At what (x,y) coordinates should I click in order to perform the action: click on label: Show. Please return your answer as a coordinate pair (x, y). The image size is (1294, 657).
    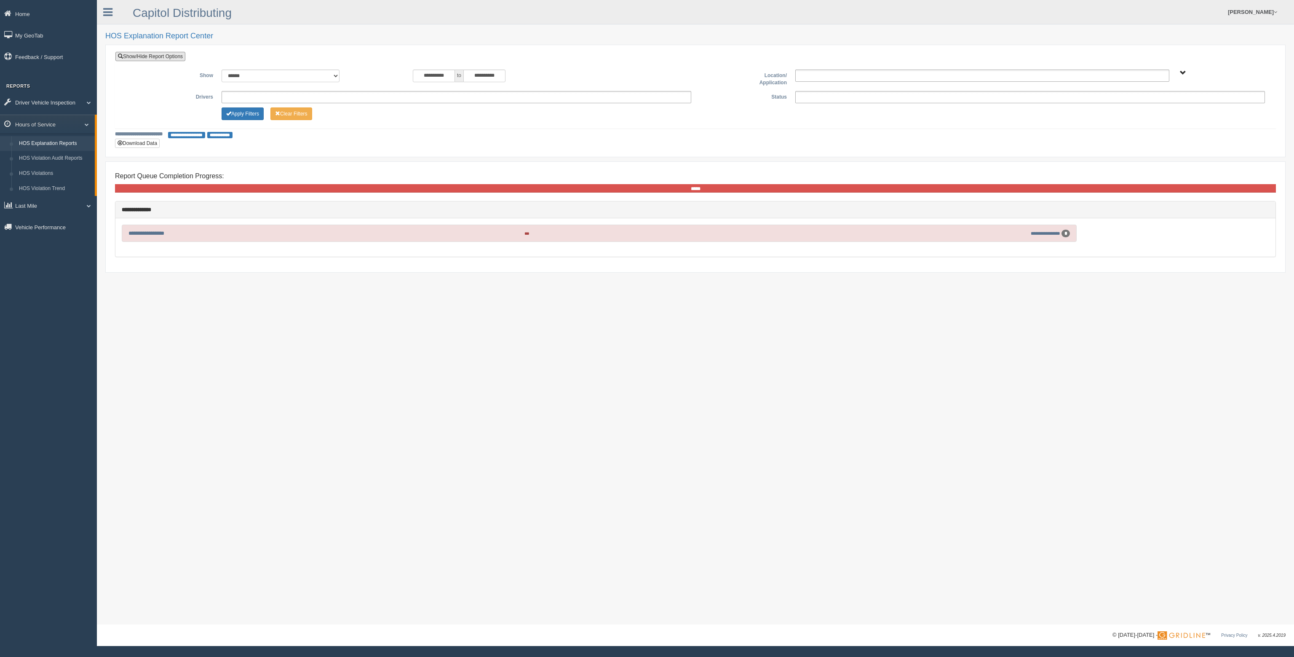
    Looking at the image, I should click on (169, 75).